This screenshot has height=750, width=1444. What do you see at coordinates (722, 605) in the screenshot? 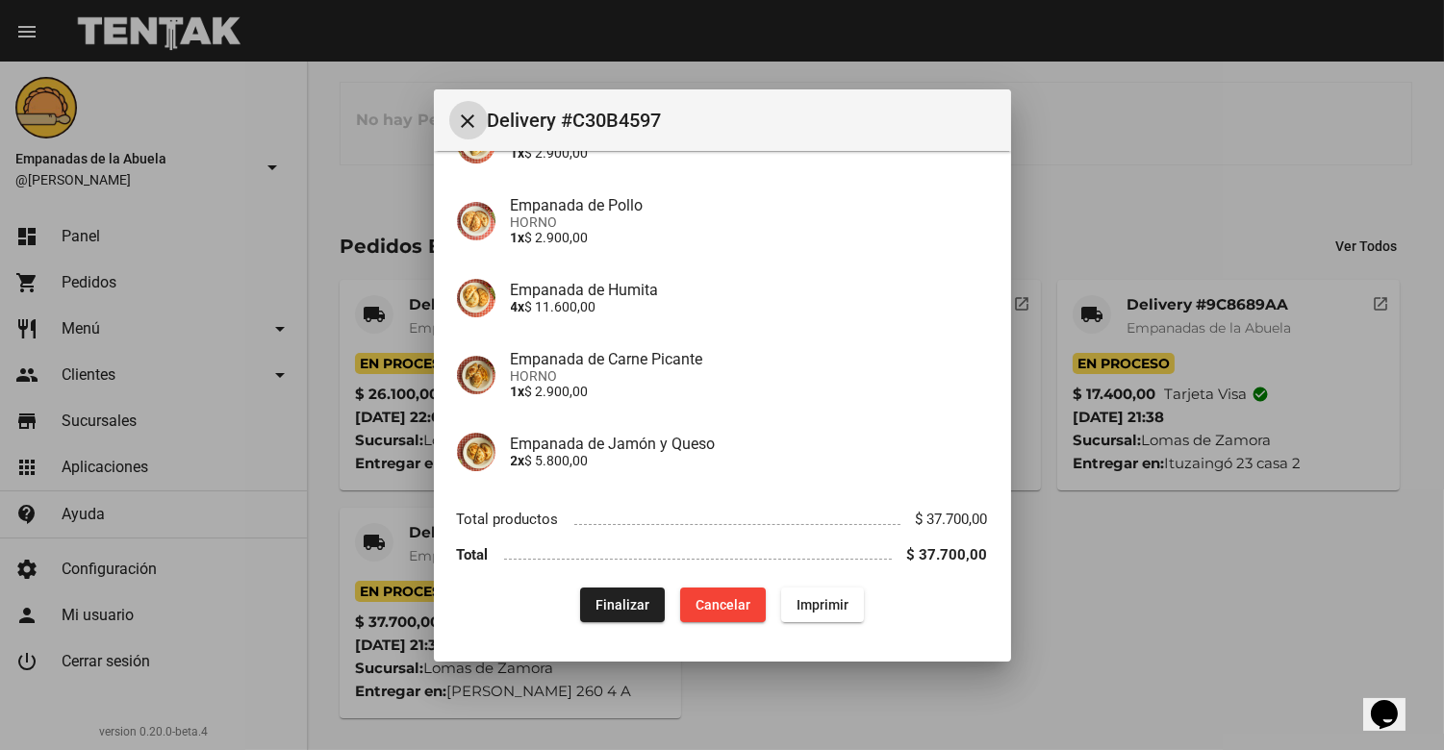
I see `span: Cancelar` at bounding box center [722, 605].